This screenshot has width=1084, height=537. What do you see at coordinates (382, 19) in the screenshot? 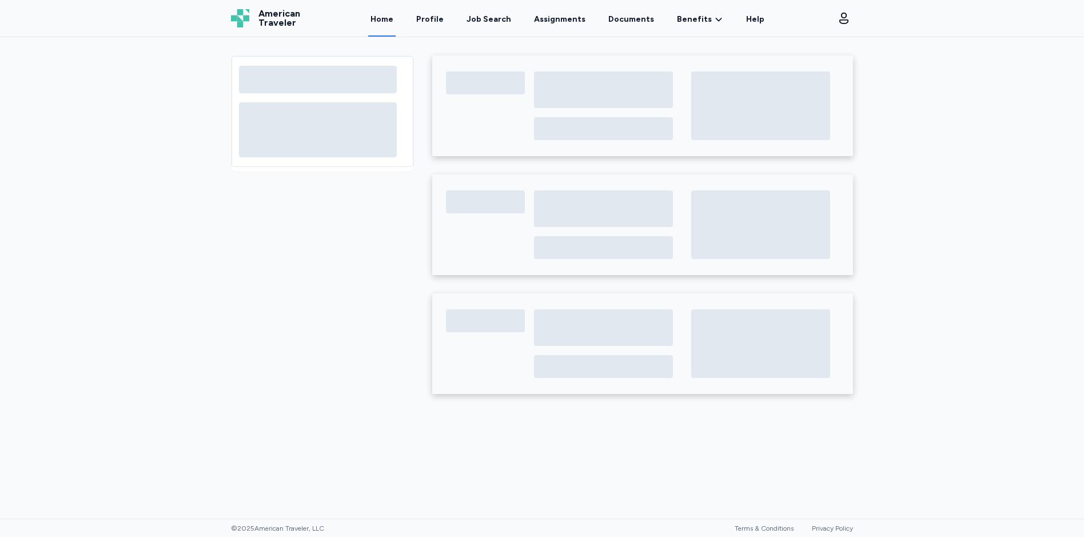
I see `a: Home` at bounding box center [382, 19].